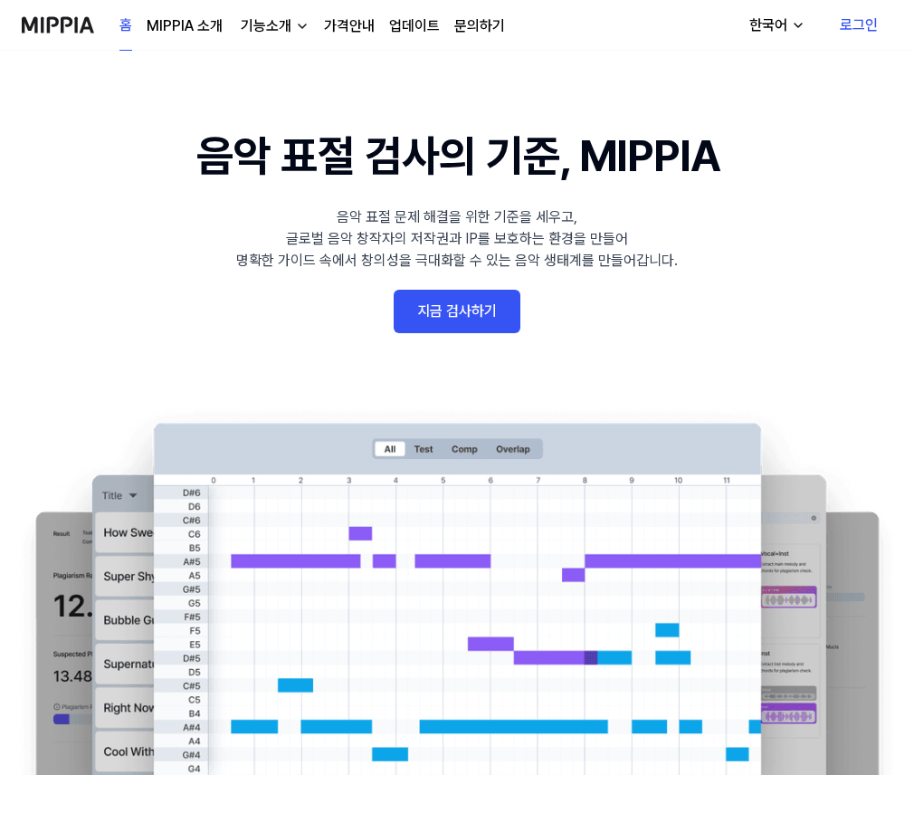 This screenshot has height=813, width=914. I want to click on h1: 음악 표절 검사의 기준, MIPPIA, so click(457, 156).